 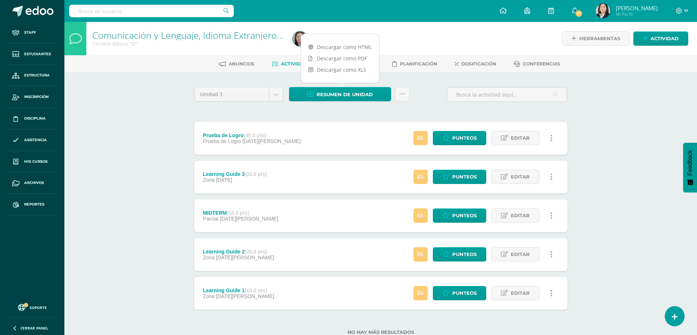 What do you see at coordinates (665, 38) in the screenshot?
I see `span: Actividad` at bounding box center [665, 38].